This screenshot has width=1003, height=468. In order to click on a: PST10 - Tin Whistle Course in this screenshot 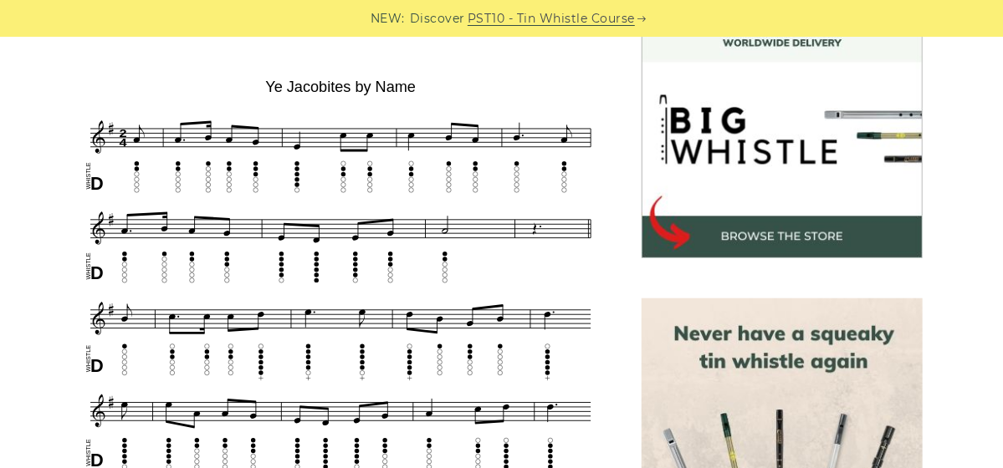, I will do `click(551, 18)`.